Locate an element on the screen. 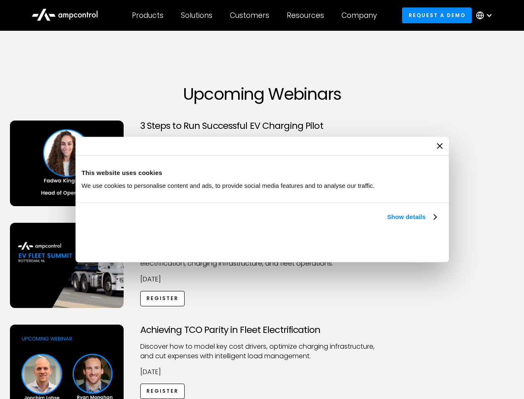  h3: 3 Steps to Run Successful EV Charging Pilot is located at coordinates (262, 126).